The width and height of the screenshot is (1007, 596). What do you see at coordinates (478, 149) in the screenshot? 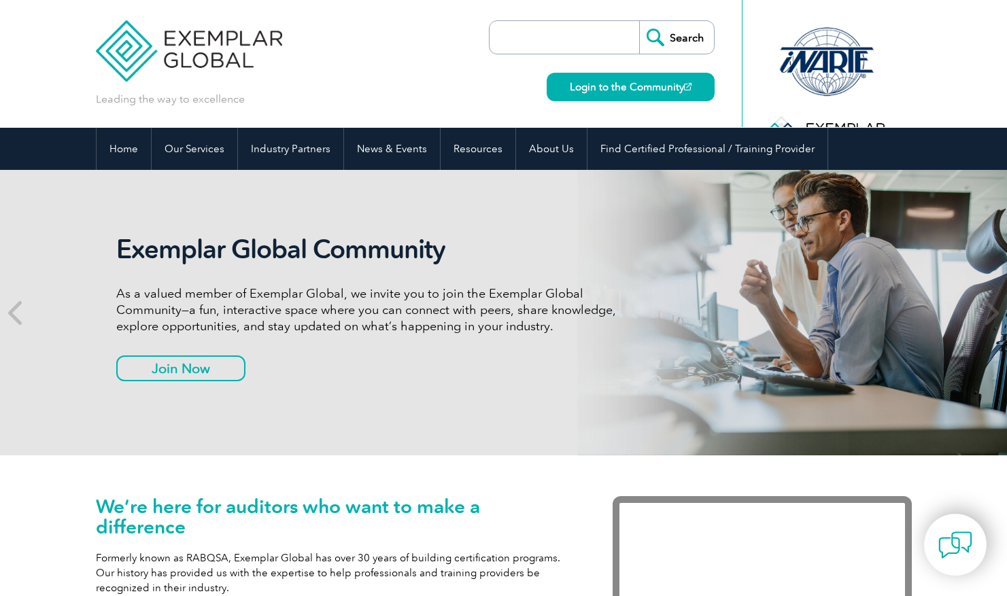
I see `a: Resources` at bounding box center [478, 149].